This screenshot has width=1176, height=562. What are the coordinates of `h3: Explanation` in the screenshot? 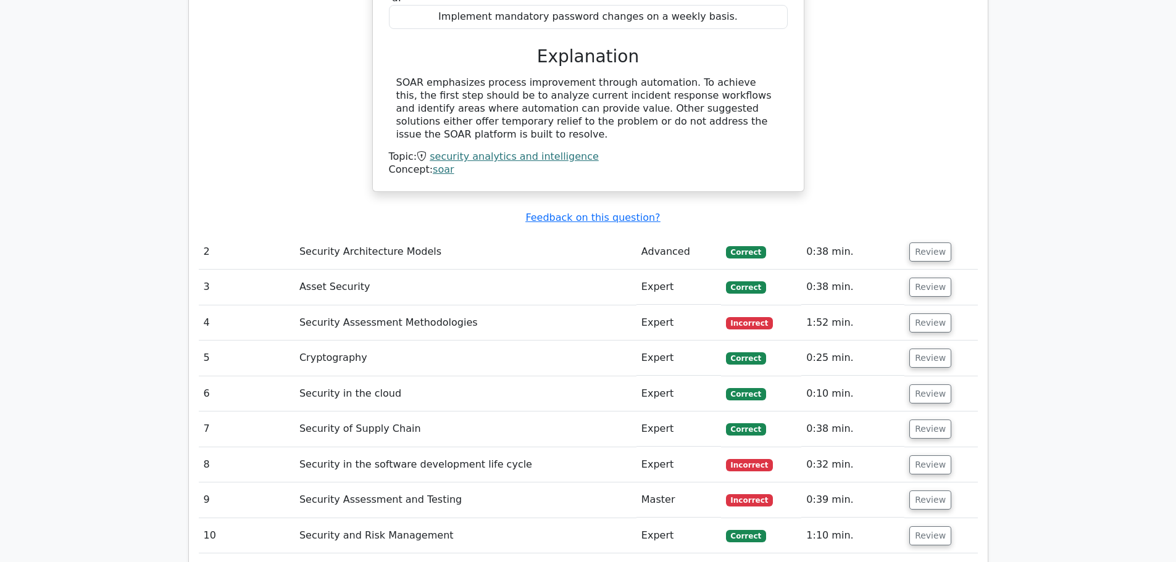 It's located at (588, 57).